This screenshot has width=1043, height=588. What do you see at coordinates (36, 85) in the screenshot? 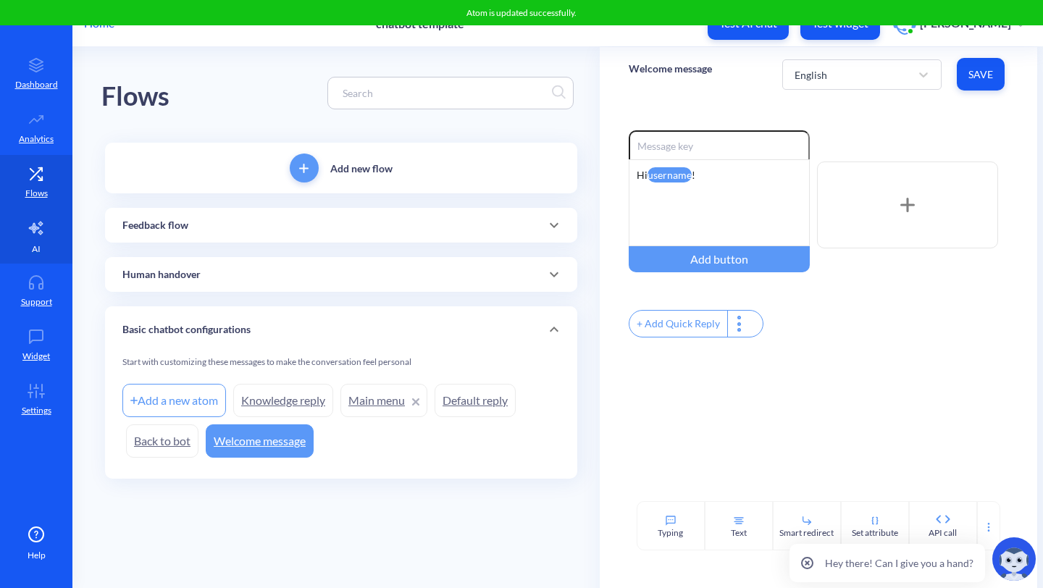
I see `p: Dashboard` at bounding box center [36, 85].